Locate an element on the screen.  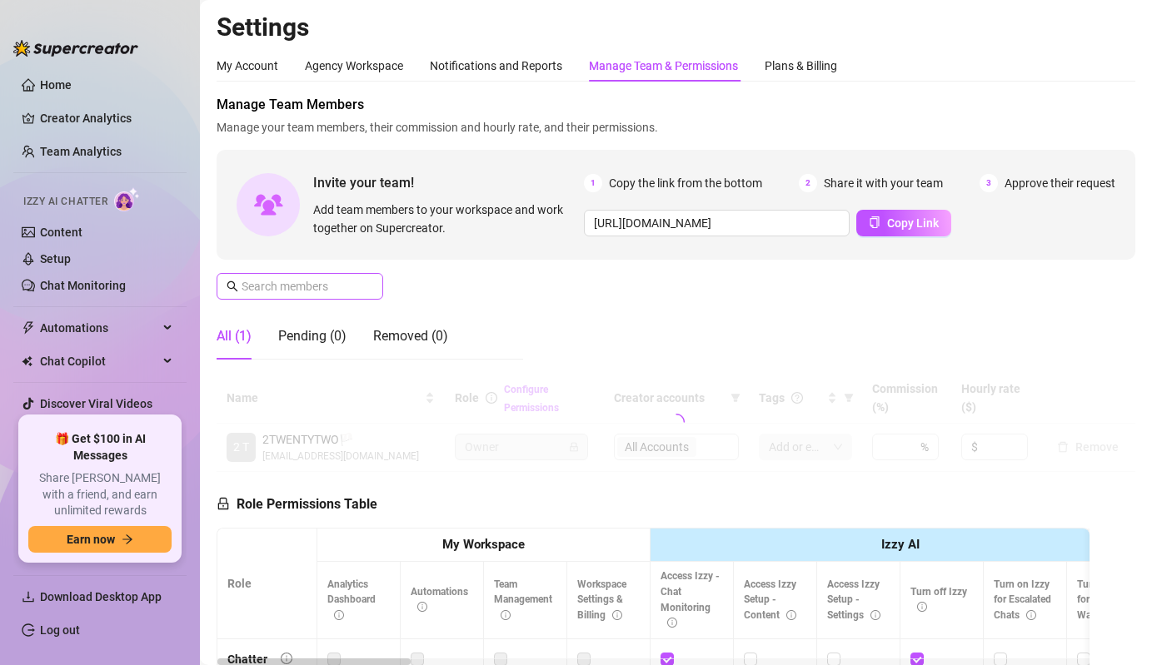
span: Access Izzy Setup - Settings is located at coordinates (854, 600).